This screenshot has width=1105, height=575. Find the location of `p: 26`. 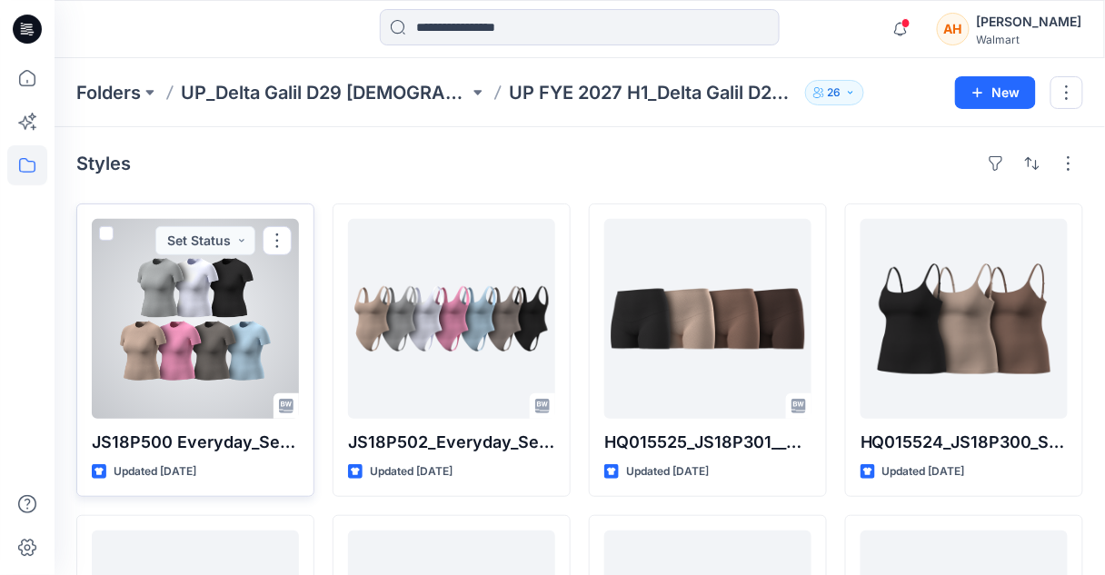

p: 26 is located at coordinates (834, 93).